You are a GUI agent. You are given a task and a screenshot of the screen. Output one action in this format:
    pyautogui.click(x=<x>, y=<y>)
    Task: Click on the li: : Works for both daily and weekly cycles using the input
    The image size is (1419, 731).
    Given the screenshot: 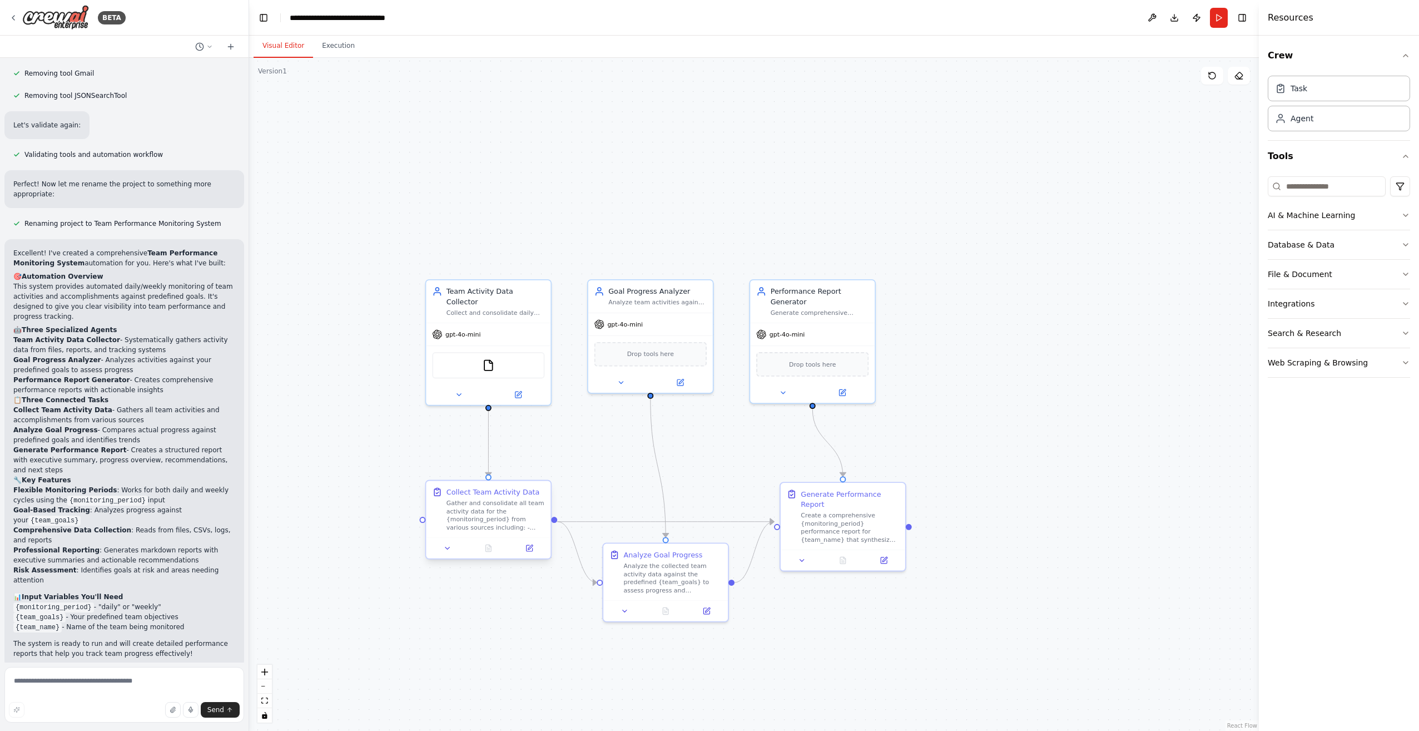 What is the action you would take?
    pyautogui.click(x=124, y=495)
    